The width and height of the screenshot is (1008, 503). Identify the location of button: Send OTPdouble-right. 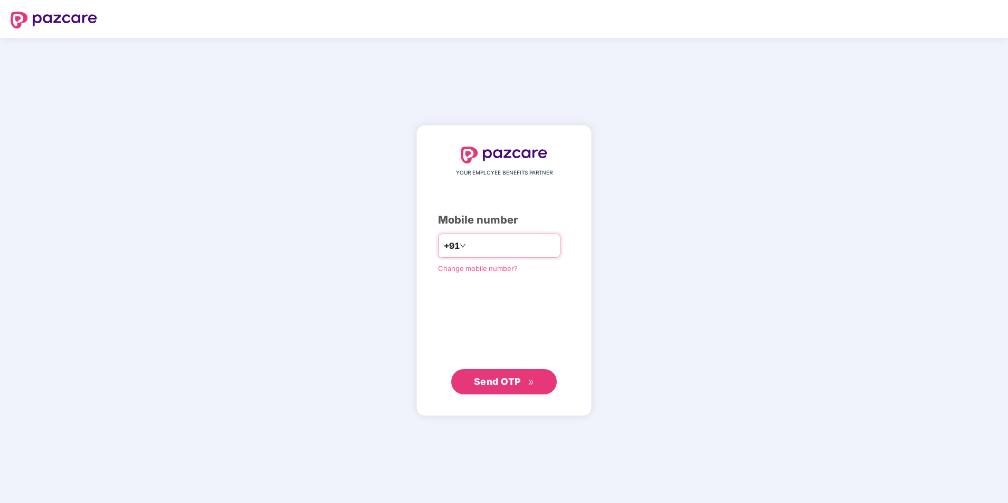
(504, 382).